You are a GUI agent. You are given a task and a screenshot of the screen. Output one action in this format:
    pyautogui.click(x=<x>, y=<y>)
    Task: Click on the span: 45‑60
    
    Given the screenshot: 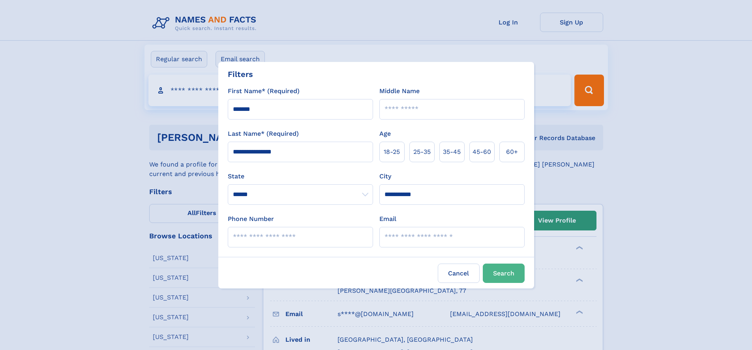 What is the action you would take?
    pyautogui.click(x=481, y=152)
    